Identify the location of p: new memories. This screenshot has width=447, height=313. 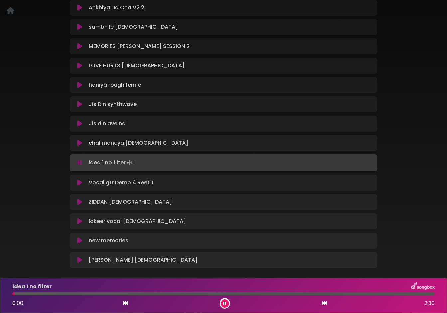
(108, 240).